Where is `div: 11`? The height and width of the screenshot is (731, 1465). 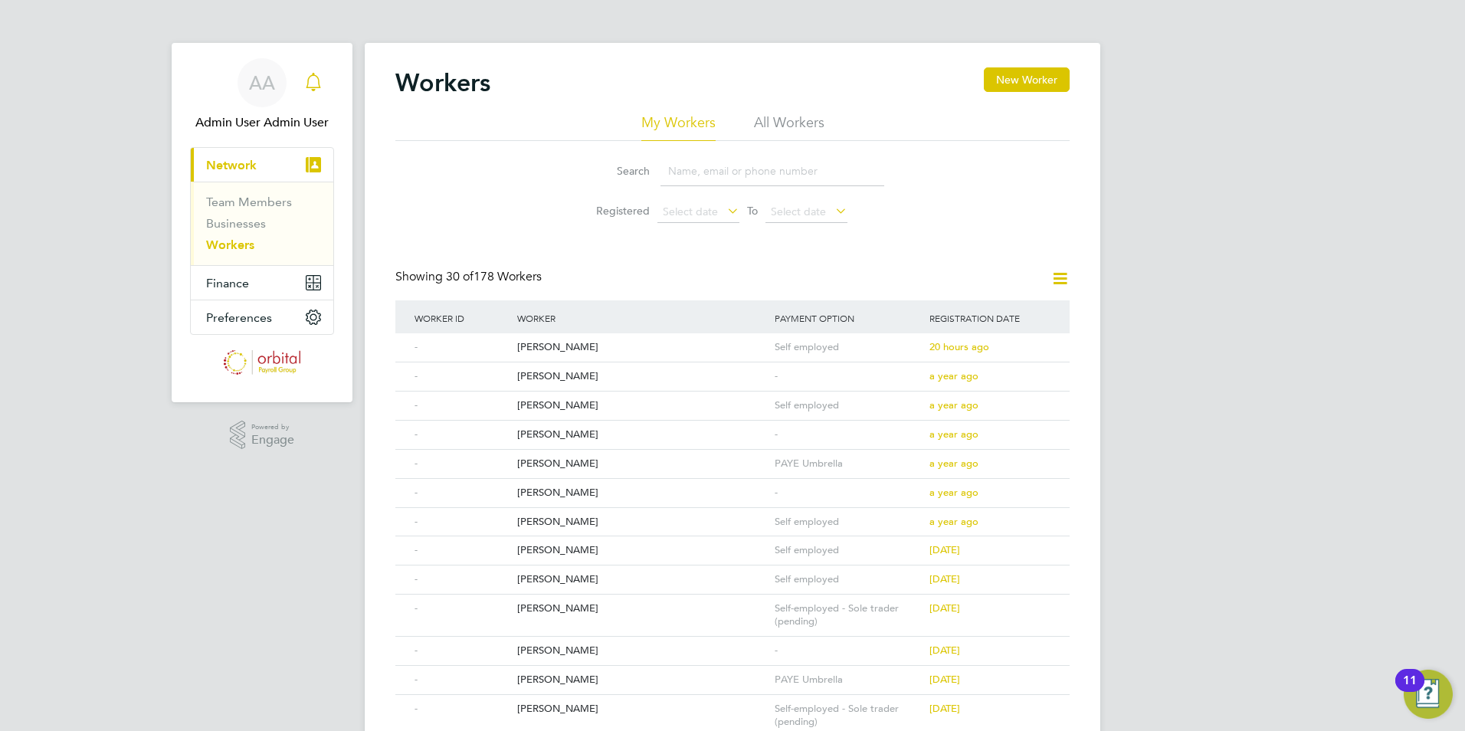 div: 11 is located at coordinates (1409, 690).